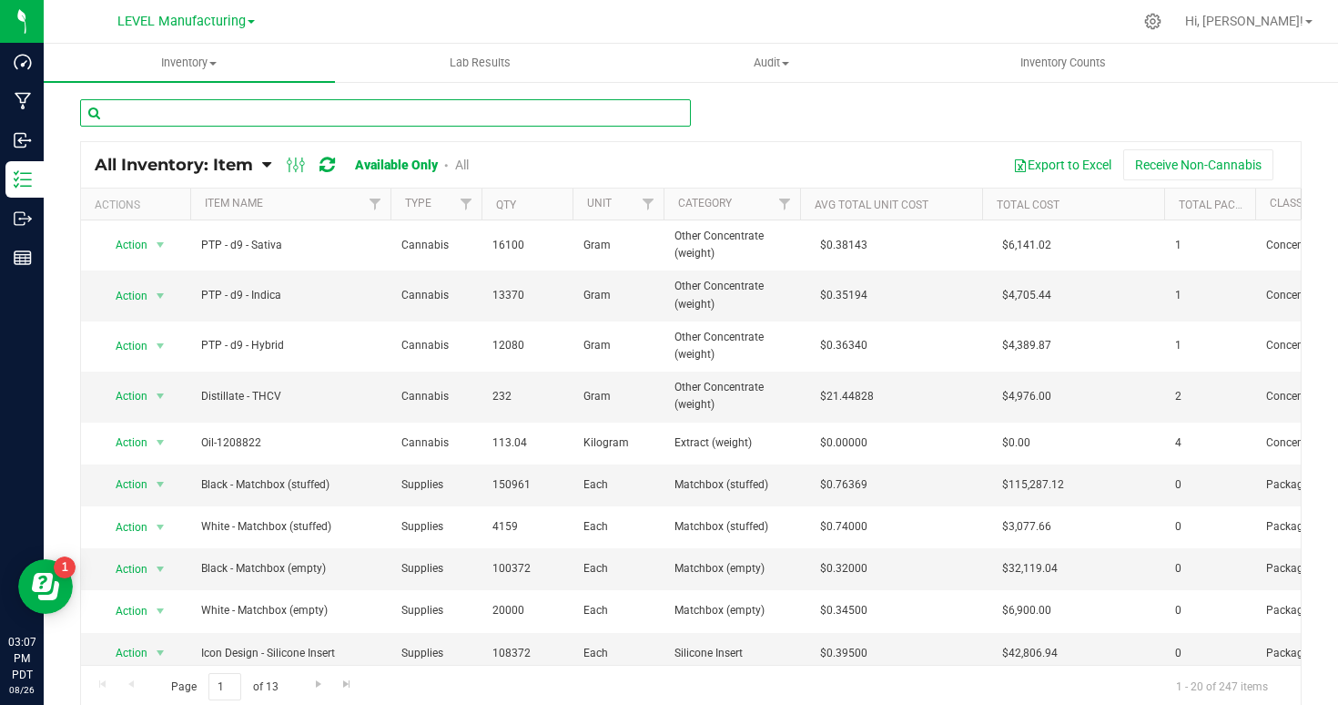 This screenshot has width=1338, height=705. I want to click on span: $42,806.94, so click(1030, 653).